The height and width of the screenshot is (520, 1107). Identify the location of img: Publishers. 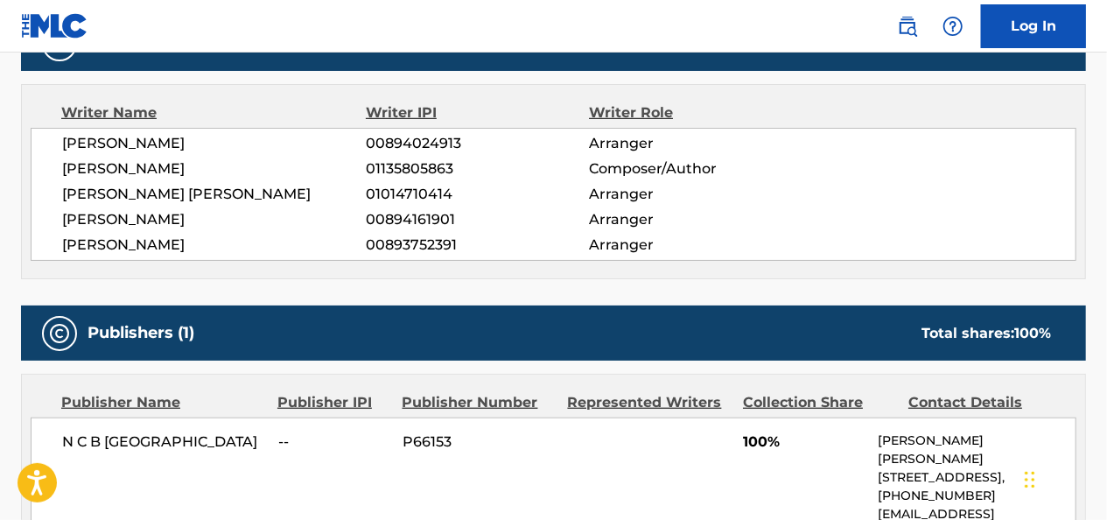
(59, 333).